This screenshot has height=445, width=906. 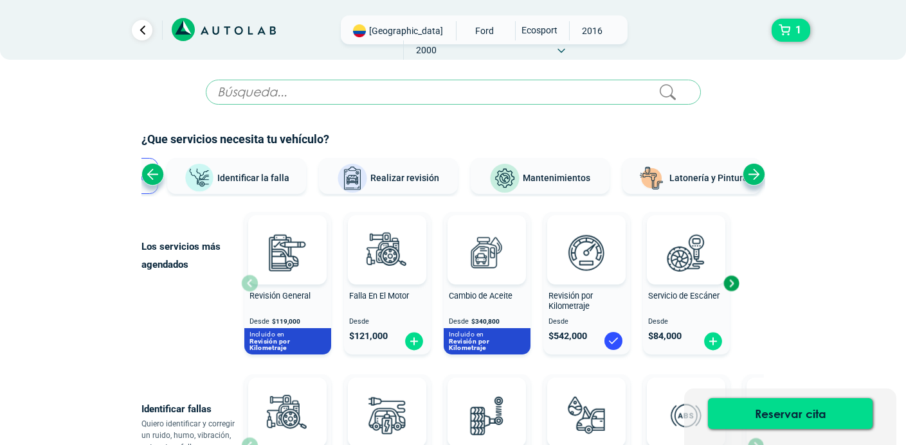 What do you see at coordinates (253, 177) in the screenshot?
I see `span: Identificar la falla` at bounding box center [253, 177].